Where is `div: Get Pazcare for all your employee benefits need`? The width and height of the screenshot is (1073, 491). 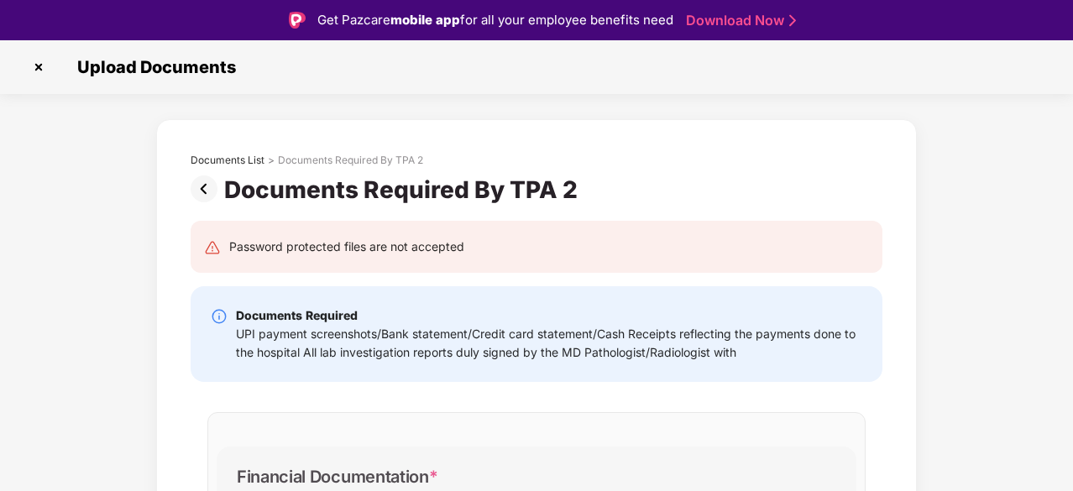
div: Get Pazcare for all your employee benefits need is located at coordinates (495, 20).